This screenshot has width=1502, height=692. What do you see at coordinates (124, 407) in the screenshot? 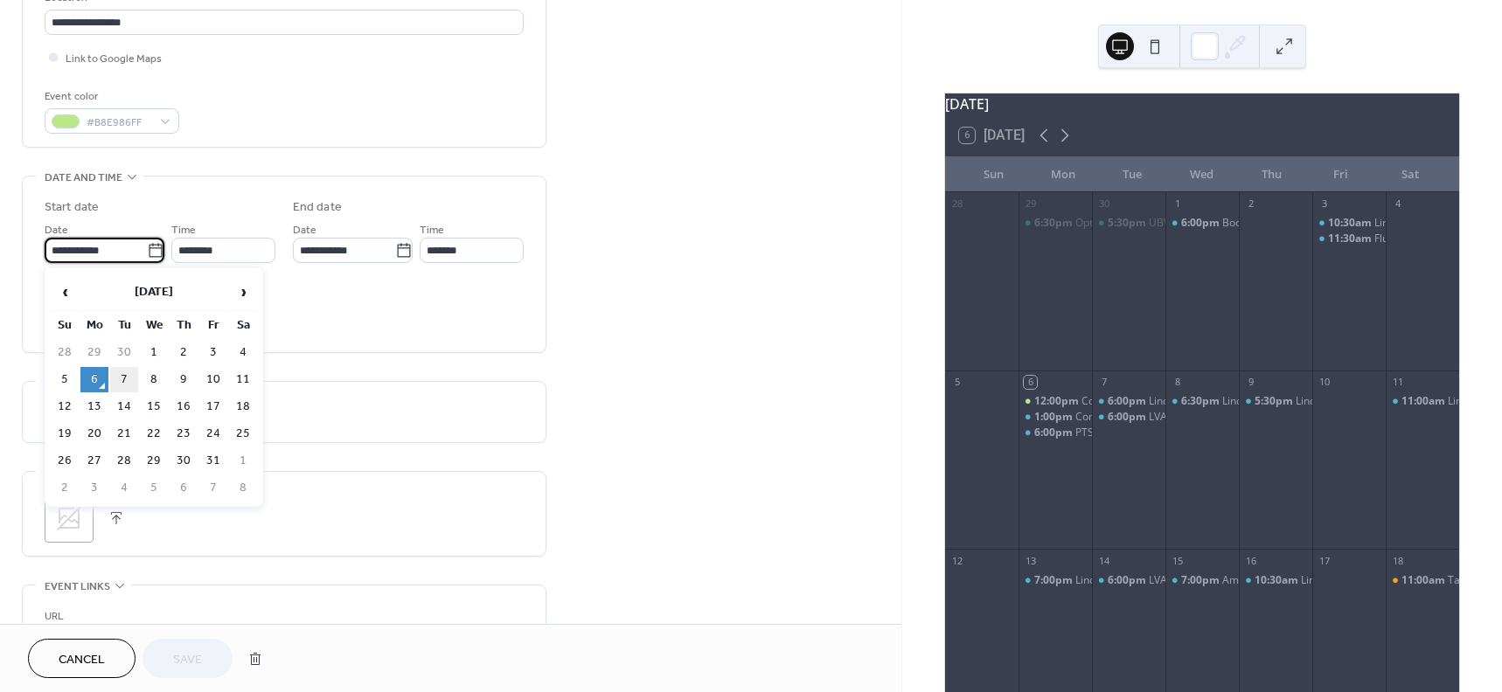
I see `td: 14` at bounding box center [124, 407].